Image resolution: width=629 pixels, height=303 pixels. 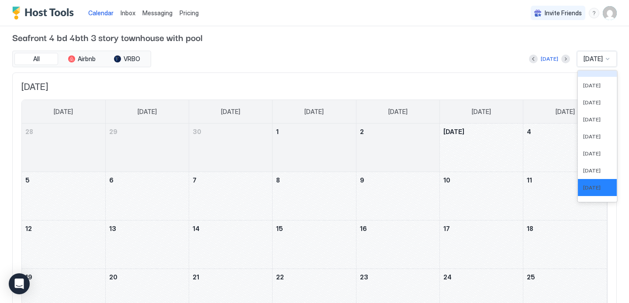 I want to click on div: tab-group, so click(x=82, y=59).